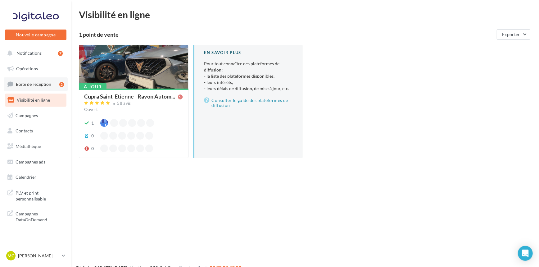  I want to click on li: - la liste des plateformes disponibles,, so click(249, 76).